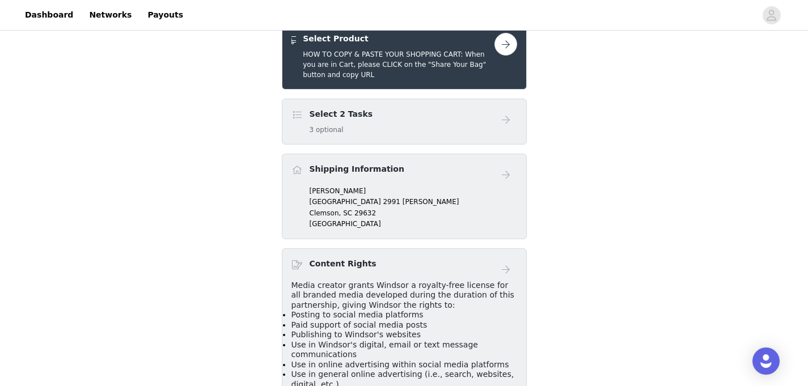  I want to click on span: Clemson,, so click(326, 213).